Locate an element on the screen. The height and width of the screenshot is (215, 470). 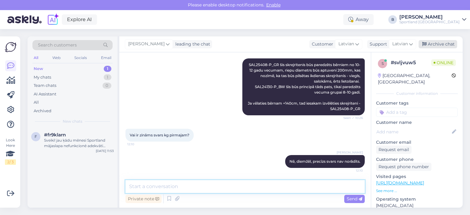
input: Add name is located at coordinates (414, 132).